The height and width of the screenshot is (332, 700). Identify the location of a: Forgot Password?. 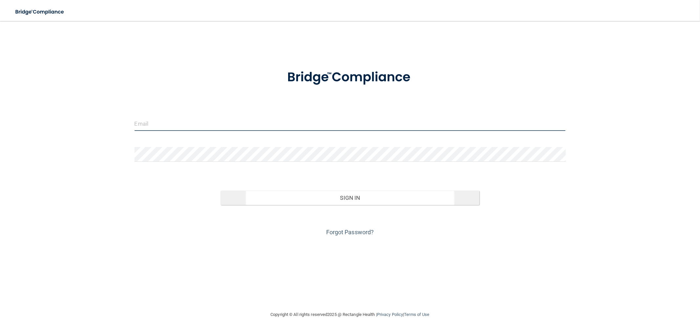
(350, 232).